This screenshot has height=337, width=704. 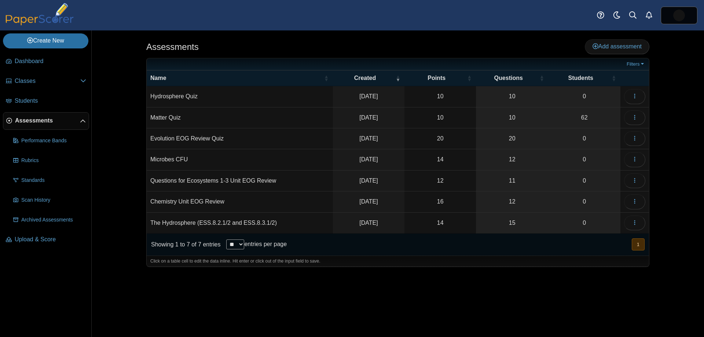 What do you see at coordinates (47, 121) in the screenshot?
I see `span: Assessments` at bounding box center [47, 121].